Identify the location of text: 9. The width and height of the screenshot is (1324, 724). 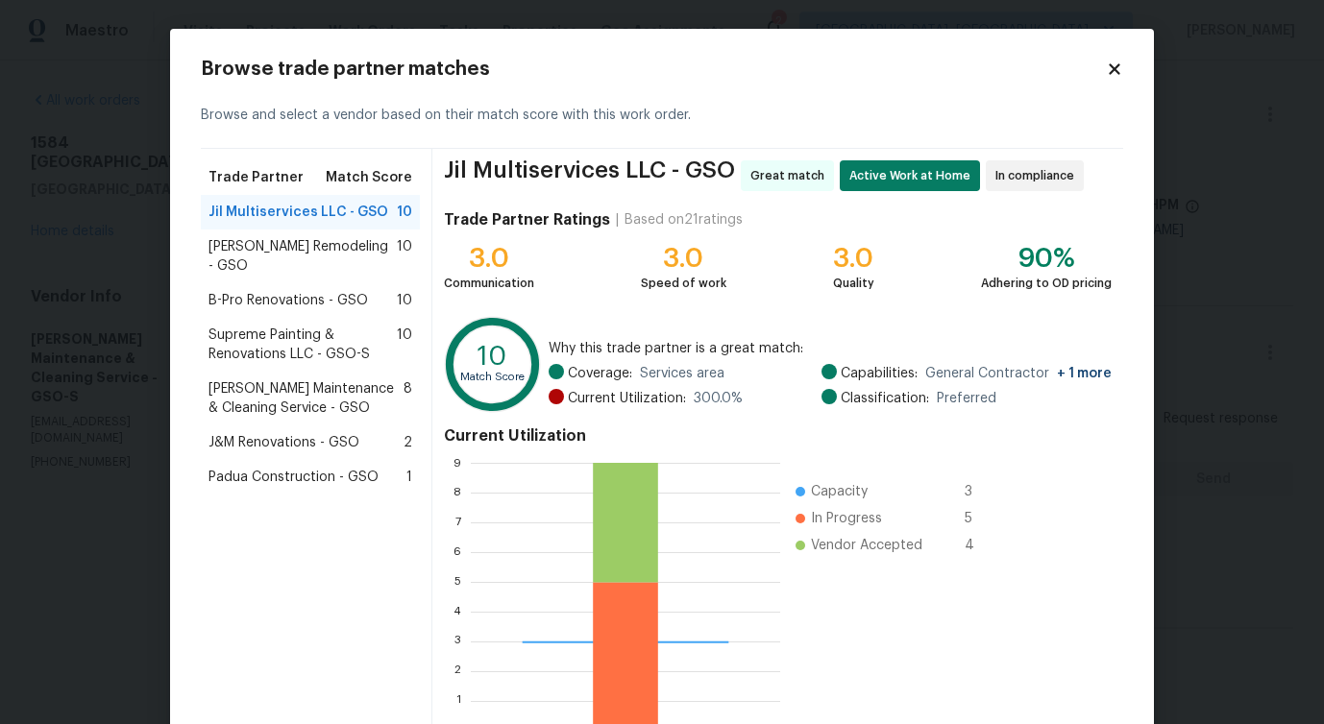
(457, 463).